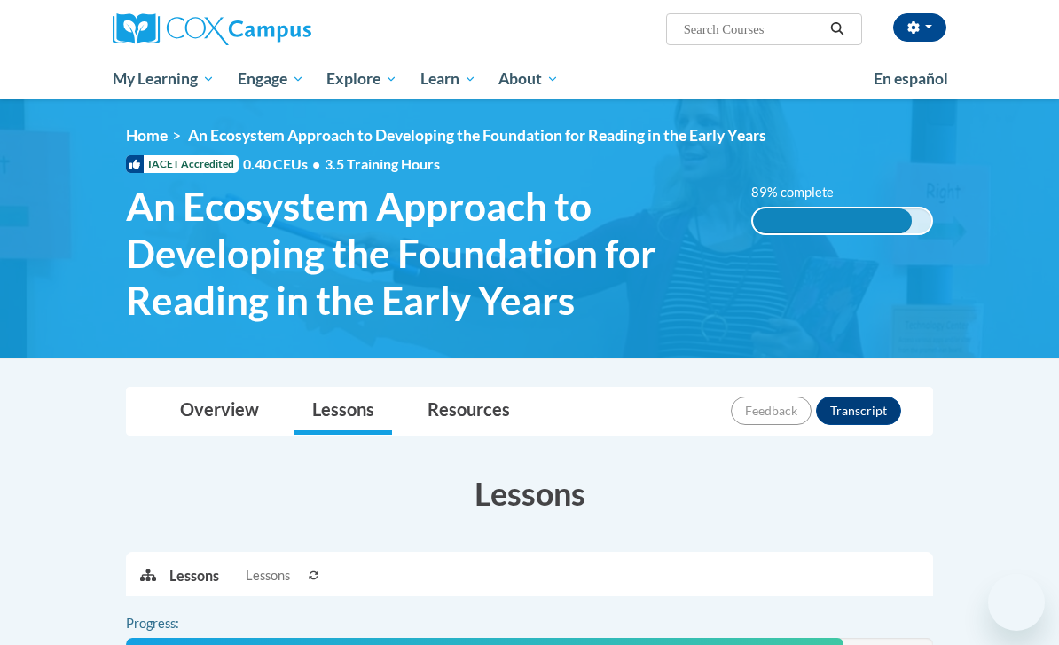  I want to click on span: Lessons, so click(268, 576).